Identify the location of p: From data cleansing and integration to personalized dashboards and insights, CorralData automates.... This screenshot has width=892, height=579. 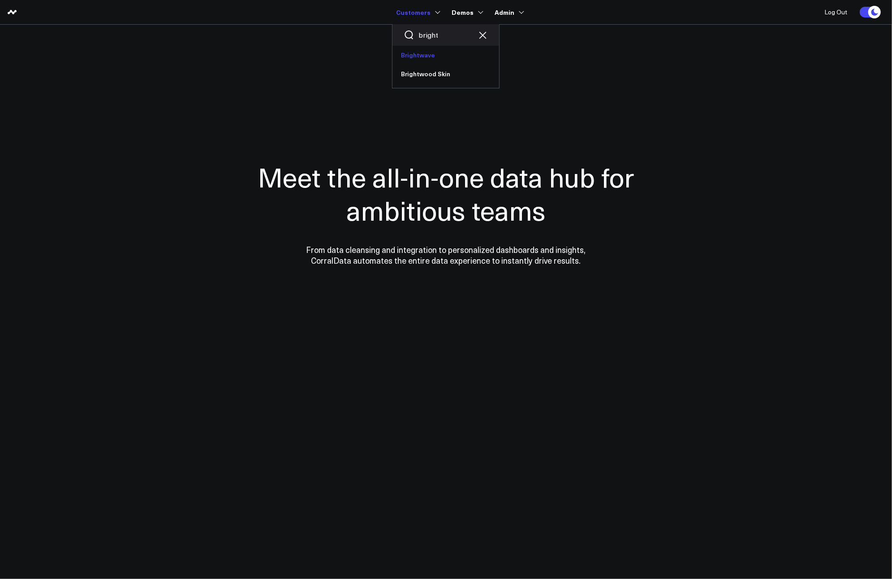
(446, 255).